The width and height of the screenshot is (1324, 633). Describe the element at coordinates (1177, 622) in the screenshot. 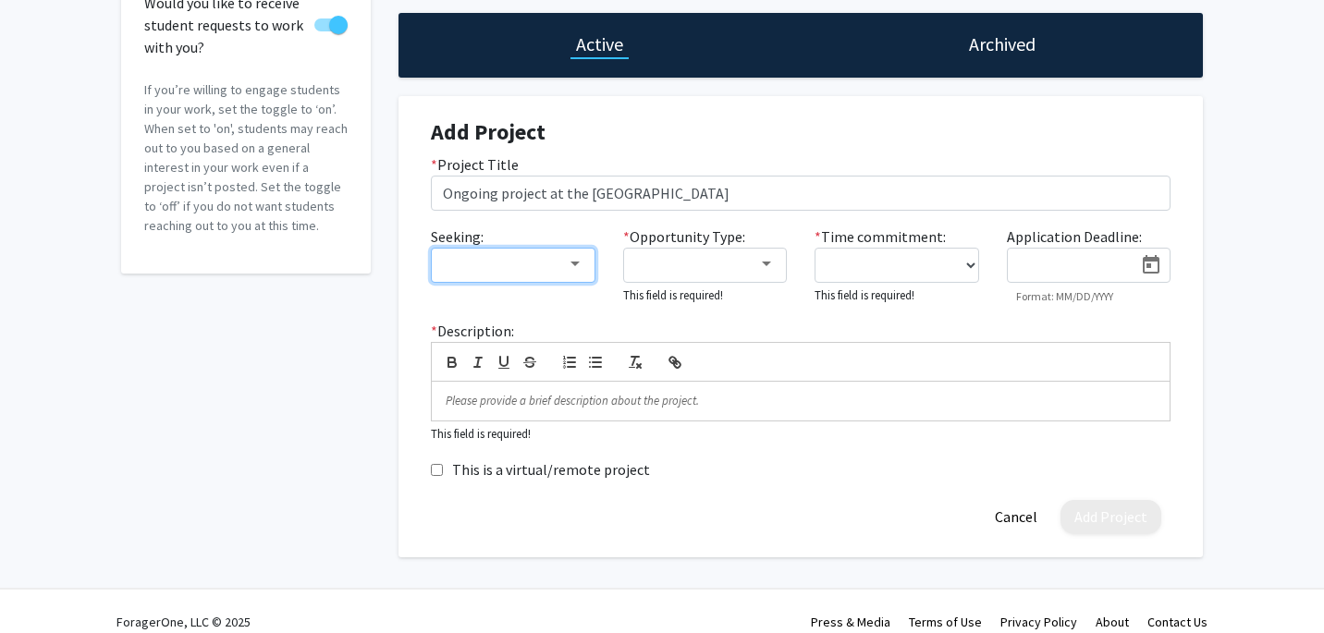

I see `a: Contact Us` at that location.